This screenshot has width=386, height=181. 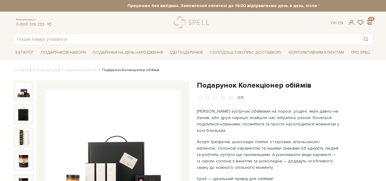 I want to click on h1: Подарунок Колекціонер обіймів, so click(x=285, y=85).